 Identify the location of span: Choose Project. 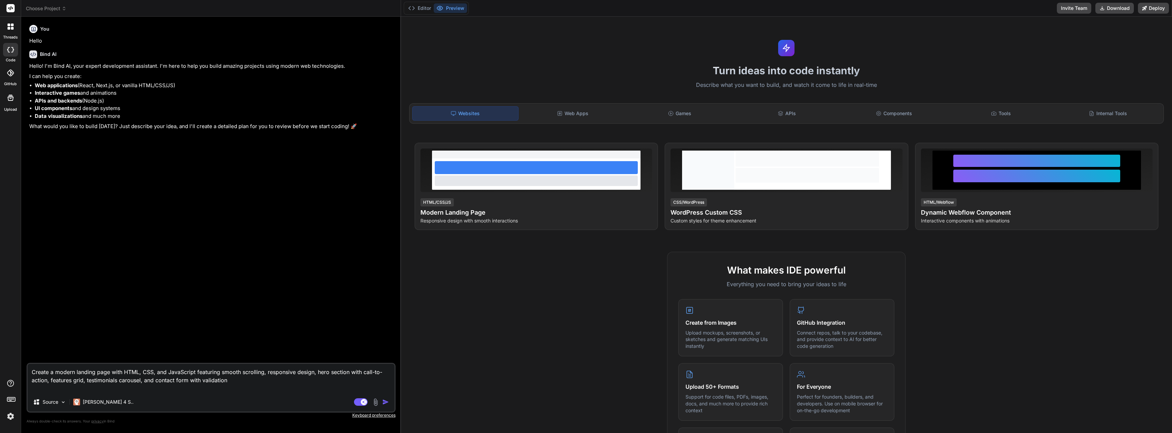
(46, 9).